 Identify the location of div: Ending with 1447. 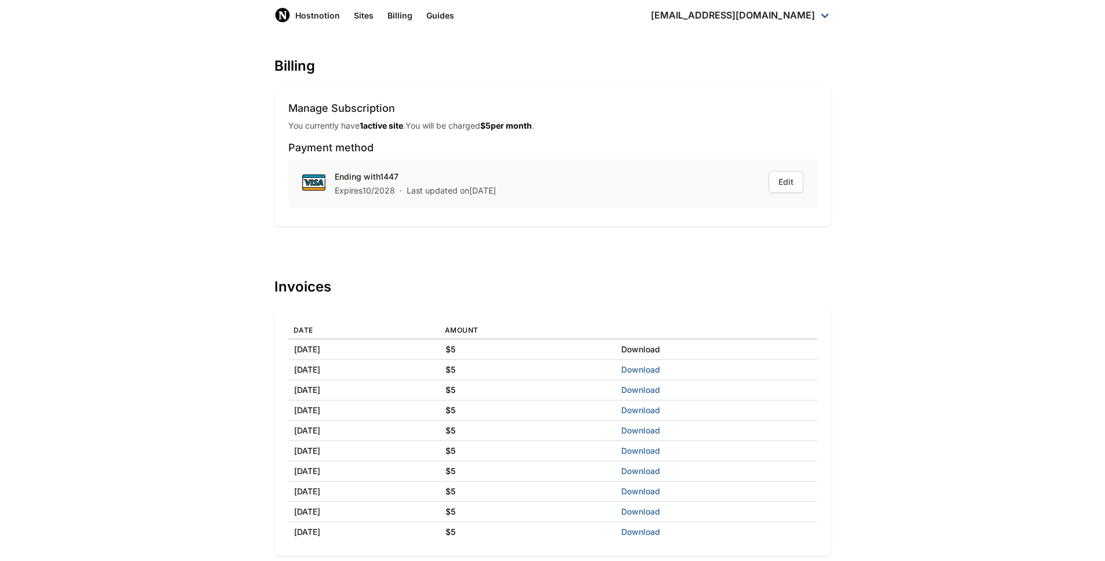
(415, 177).